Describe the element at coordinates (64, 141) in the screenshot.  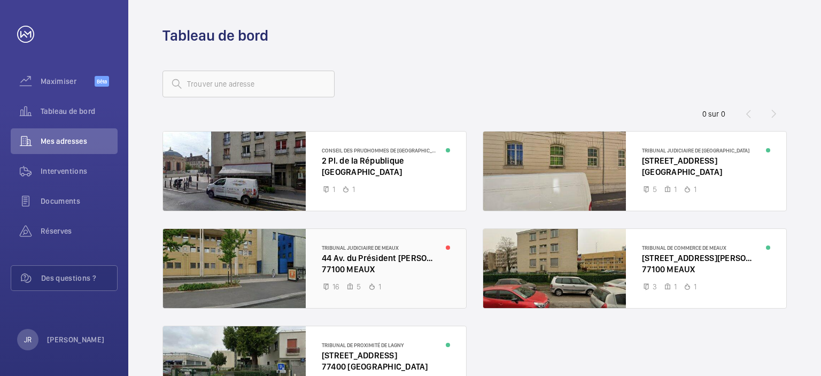
I see `font: Mes adresses` at that location.